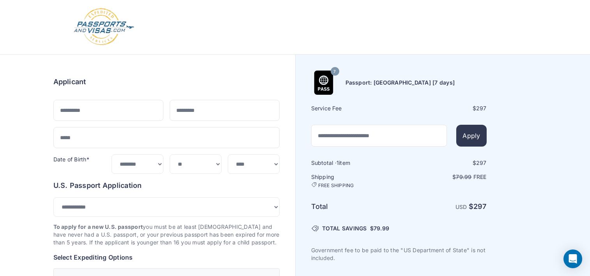 This screenshot has width=590, height=276. What do you see at coordinates (572, 259) in the screenshot?
I see `div: Open Intercom Messenger` at bounding box center [572, 259].